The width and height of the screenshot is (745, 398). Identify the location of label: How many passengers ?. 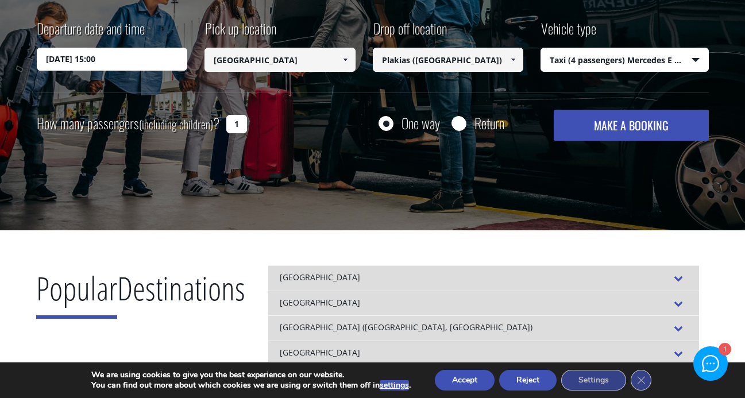
(128, 123).